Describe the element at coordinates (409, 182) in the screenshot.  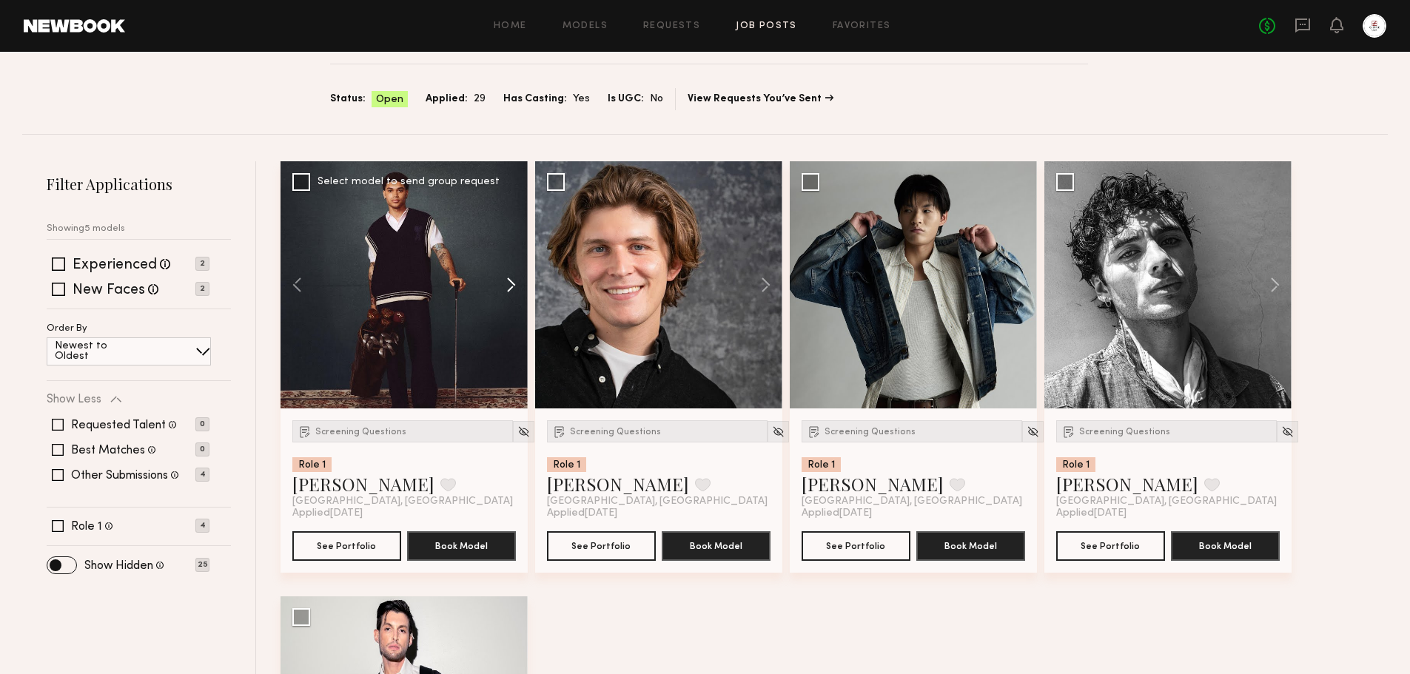
I see `div: Select model to send group request` at that location.